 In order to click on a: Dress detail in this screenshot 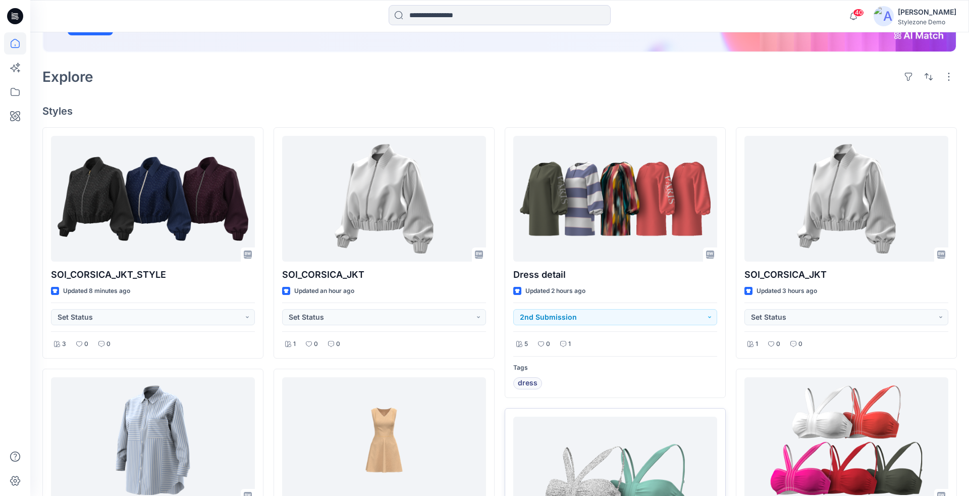, I will do `click(615, 198)`.